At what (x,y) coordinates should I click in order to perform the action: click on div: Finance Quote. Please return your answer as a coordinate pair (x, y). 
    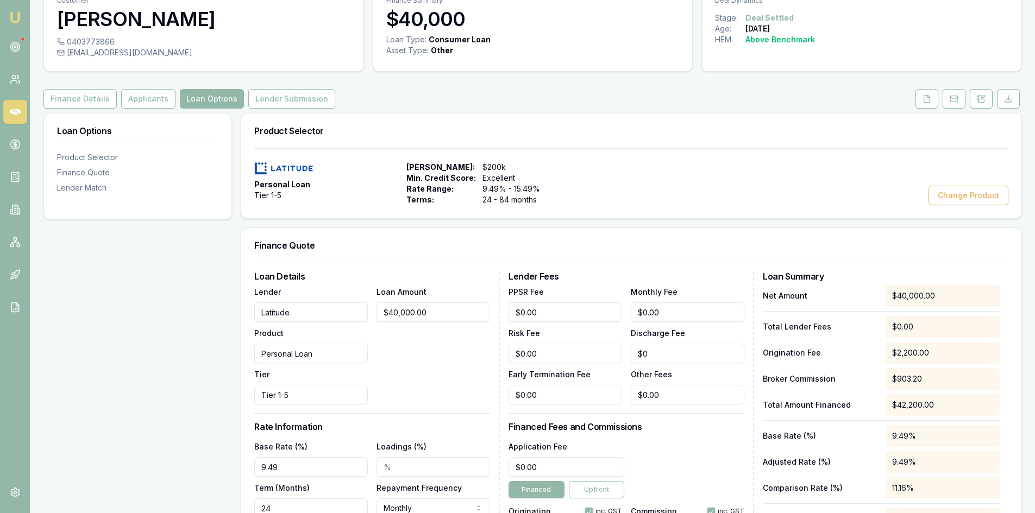
    Looking at the image, I should click on (137, 173).